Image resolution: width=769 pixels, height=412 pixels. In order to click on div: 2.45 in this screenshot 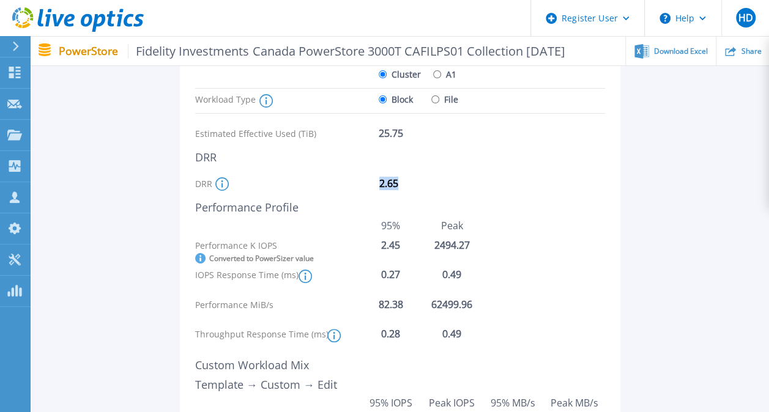, I will do `click(391, 245)`.